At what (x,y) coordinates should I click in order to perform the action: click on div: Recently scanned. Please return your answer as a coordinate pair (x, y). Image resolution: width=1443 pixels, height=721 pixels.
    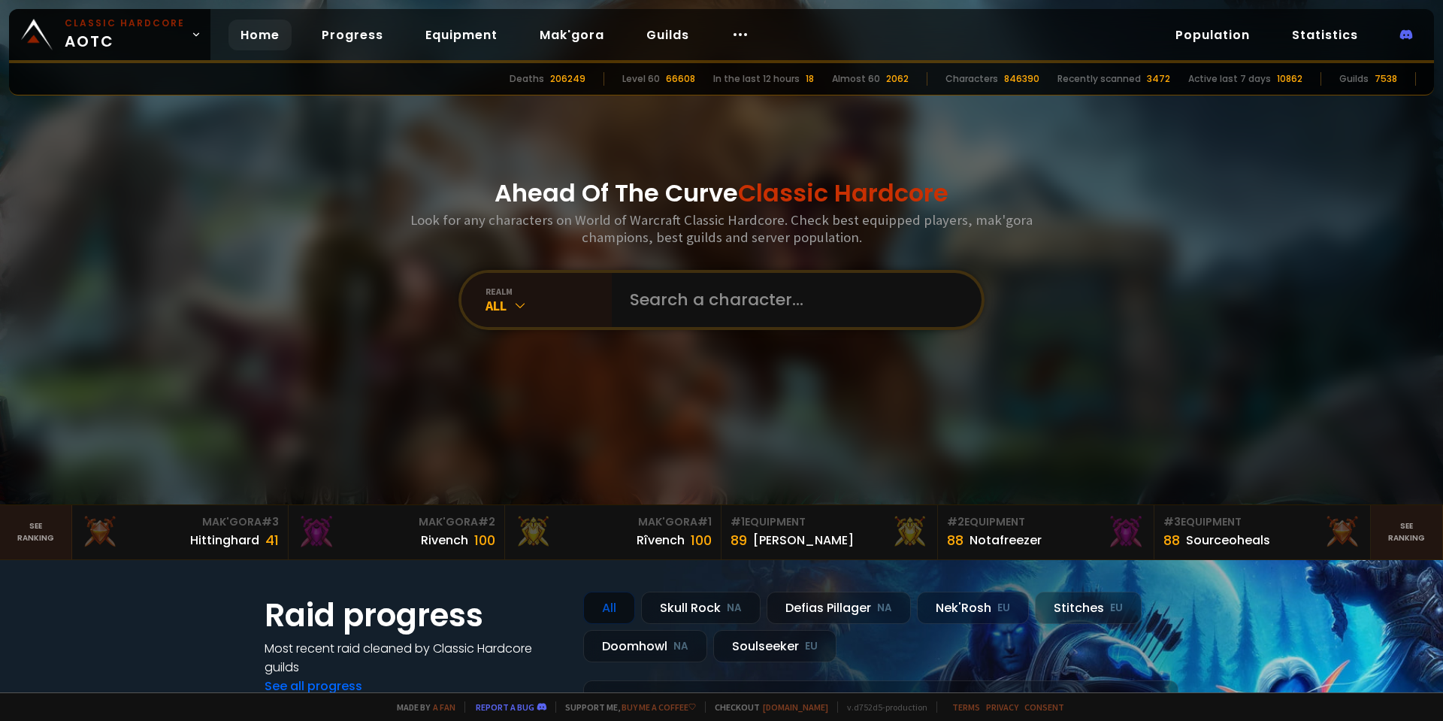
    Looking at the image, I should click on (1099, 79).